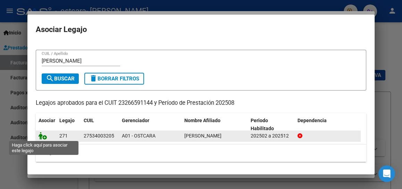  I want to click on span: Periodo Habilitado, so click(262, 124).